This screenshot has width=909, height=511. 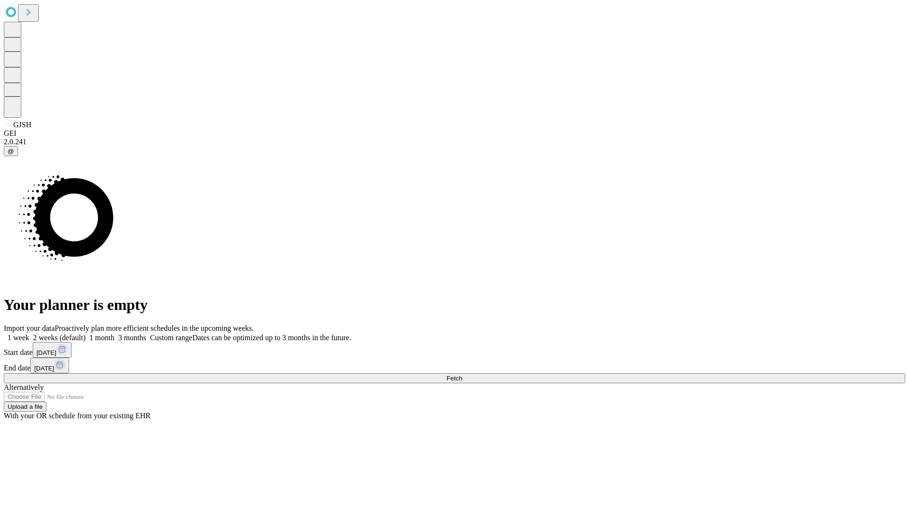 What do you see at coordinates (24, 387) in the screenshot?
I see `span: Alternatively` at bounding box center [24, 387].